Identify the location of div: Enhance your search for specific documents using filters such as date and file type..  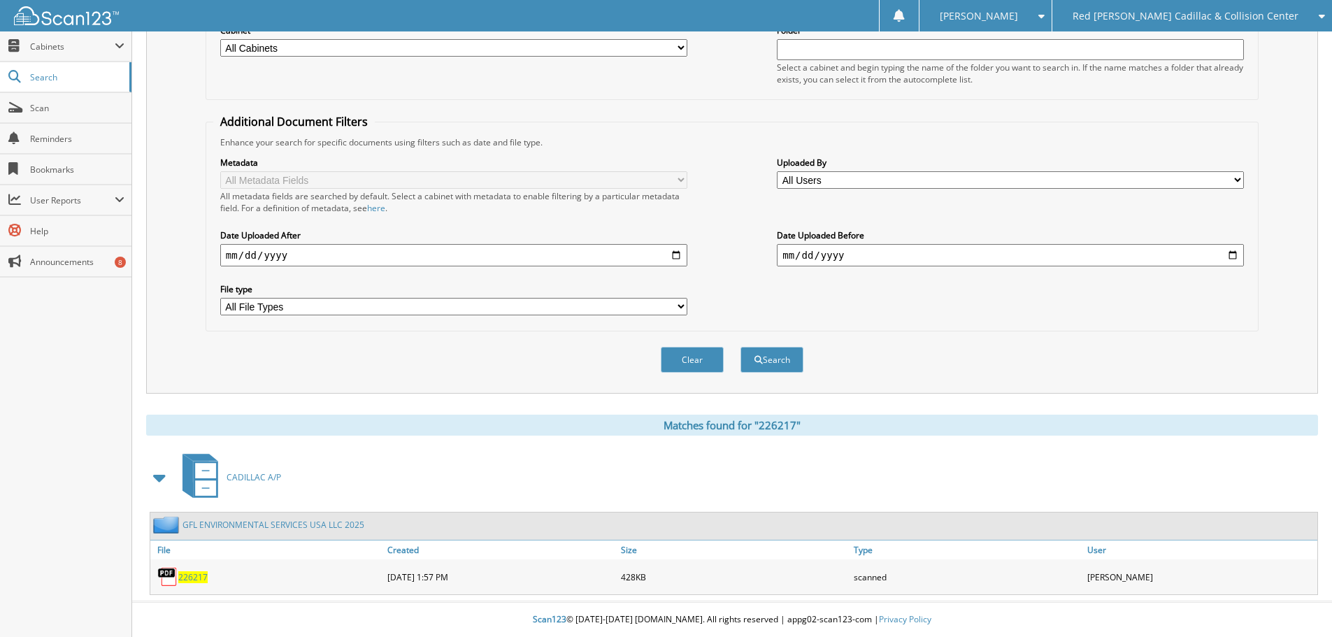
(732, 142).